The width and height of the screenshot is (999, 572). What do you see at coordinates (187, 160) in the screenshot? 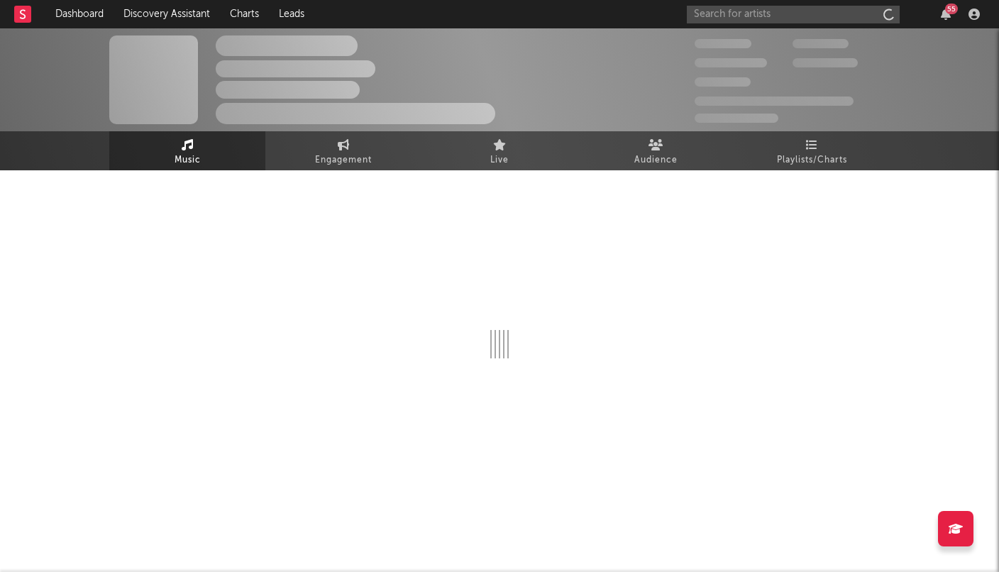
I see `span: Music` at bounding box center [187, 160].